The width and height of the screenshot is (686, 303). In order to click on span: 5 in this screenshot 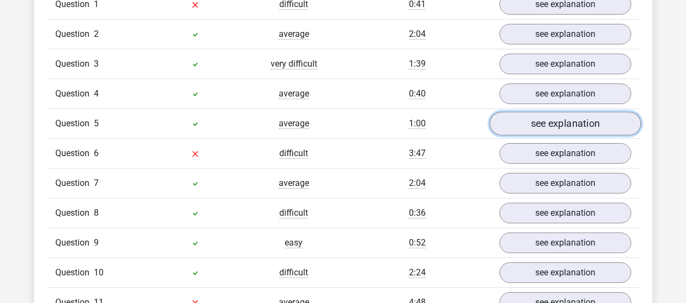, I will do `click(96, 123)`.